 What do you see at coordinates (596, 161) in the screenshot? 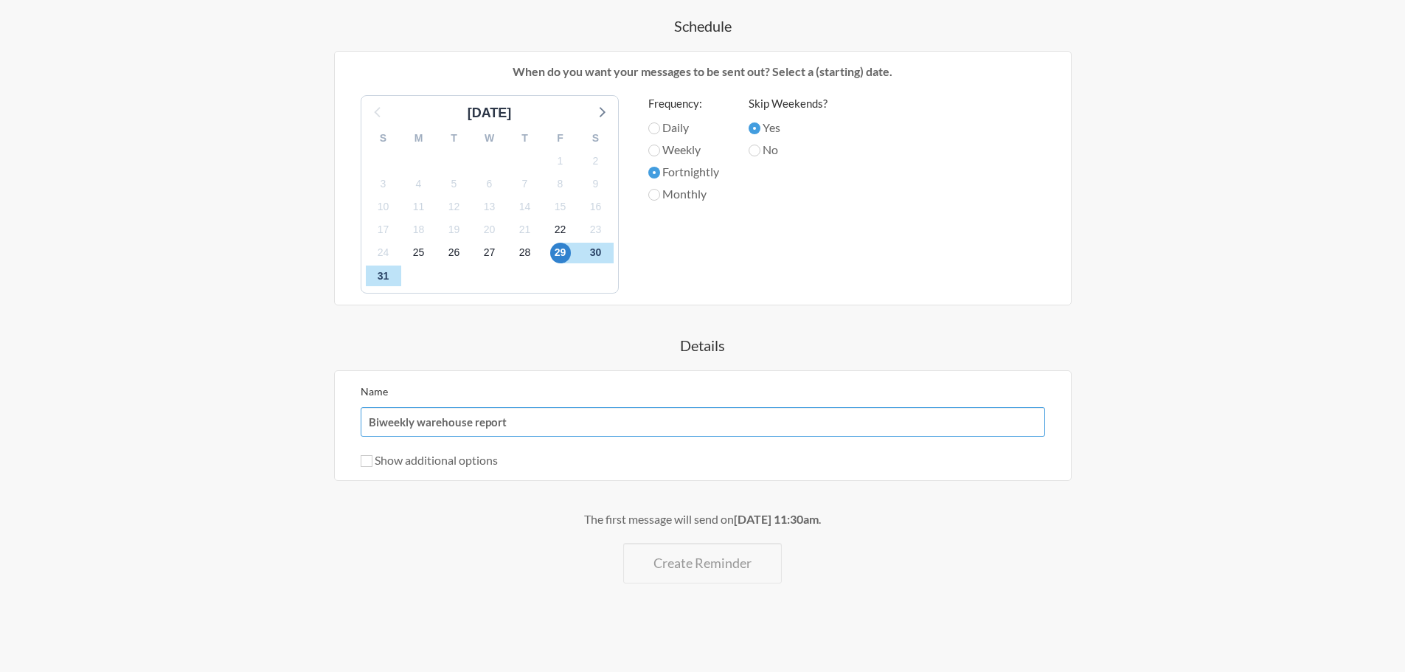
I see `span: Tuesday, September 2, 2025` at bounding box center [596, 161].